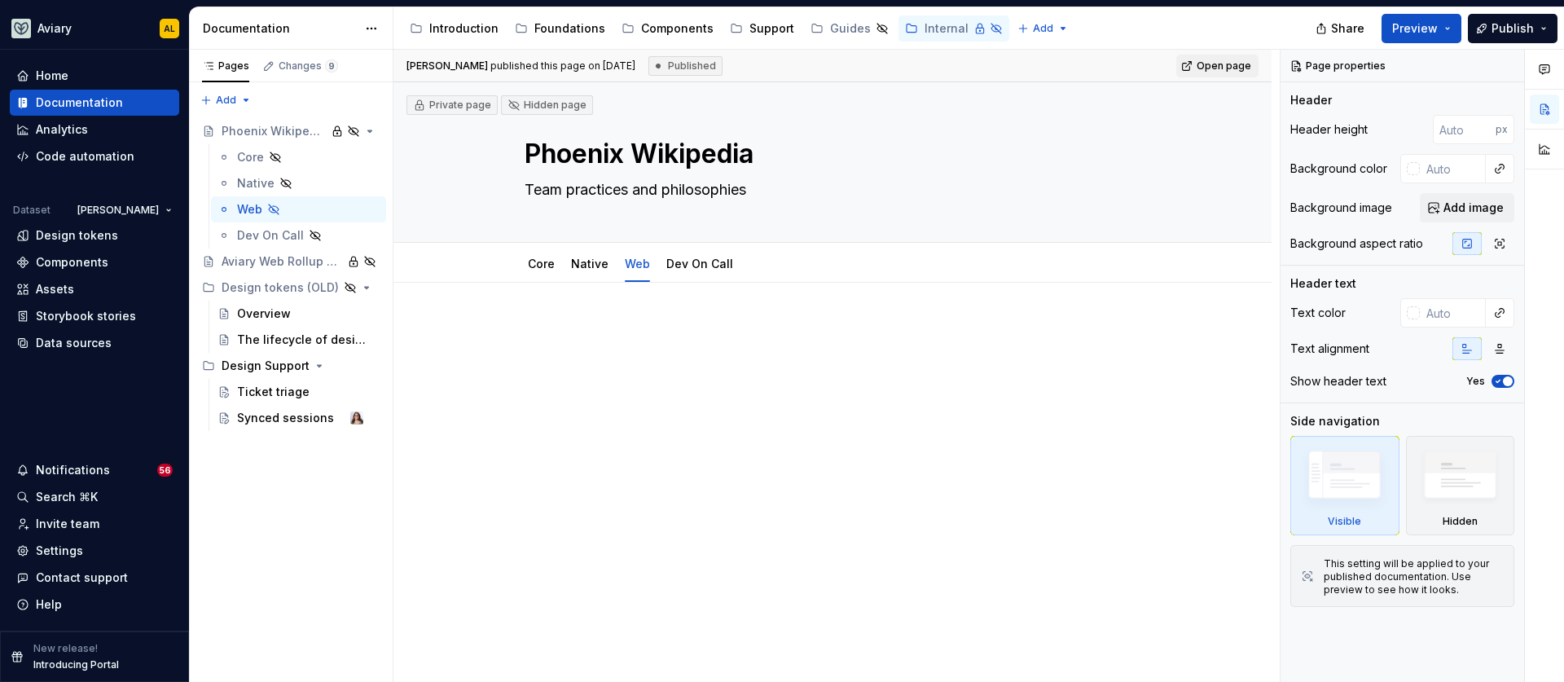 The image size is (1564, 682). I want to click on a: The lifecycle of design tokens, so click(298, 340).